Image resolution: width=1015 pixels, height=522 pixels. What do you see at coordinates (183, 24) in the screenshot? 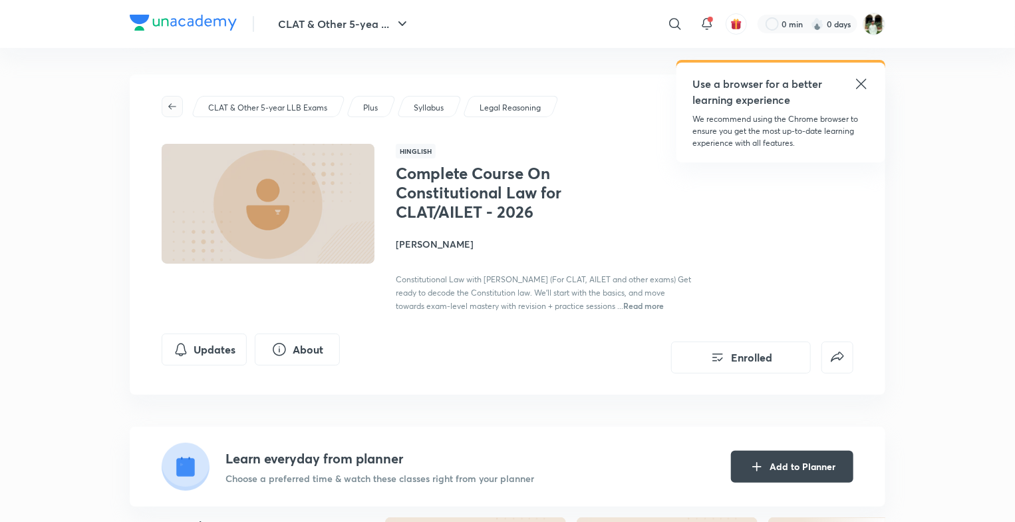
I see `a: Company Logo` at bounding box center [183, 24].